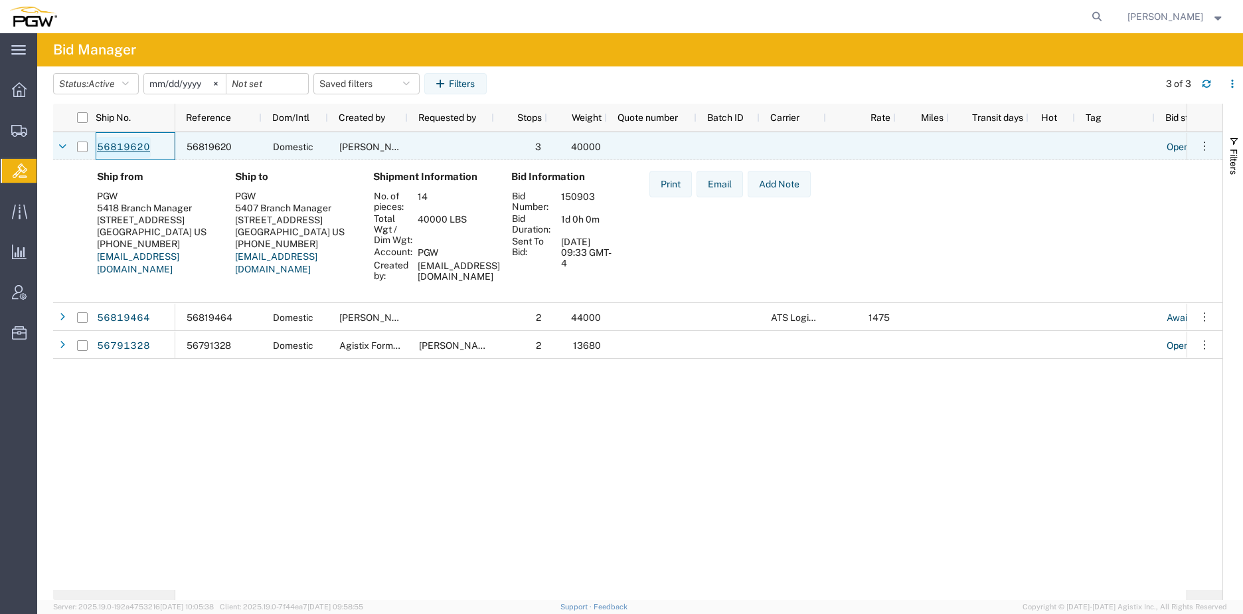 The height and width of the screenshot is (614, 1243). What do you see at coordinates (393, 229) in the screenshot?
I see `th: Total Wgt / Dim Wgt:` at bounding box center [393, 229].